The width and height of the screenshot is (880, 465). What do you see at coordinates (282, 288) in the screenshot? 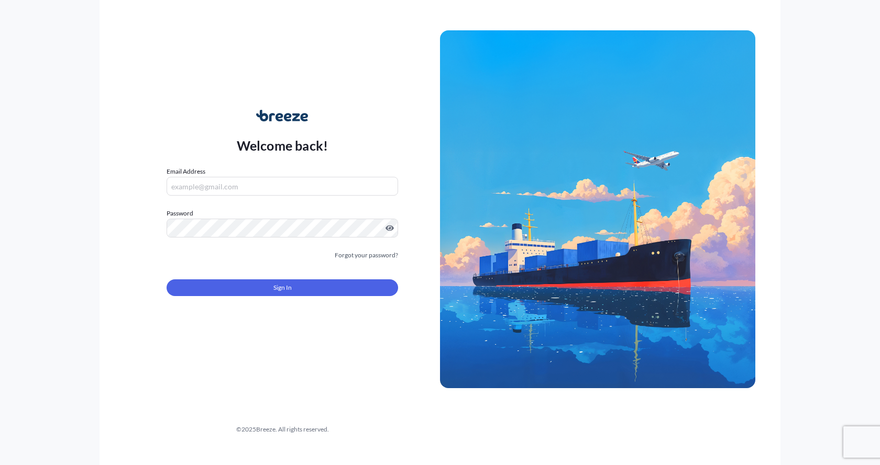
I see `span: Sign In` at bounding box center [282, 288].